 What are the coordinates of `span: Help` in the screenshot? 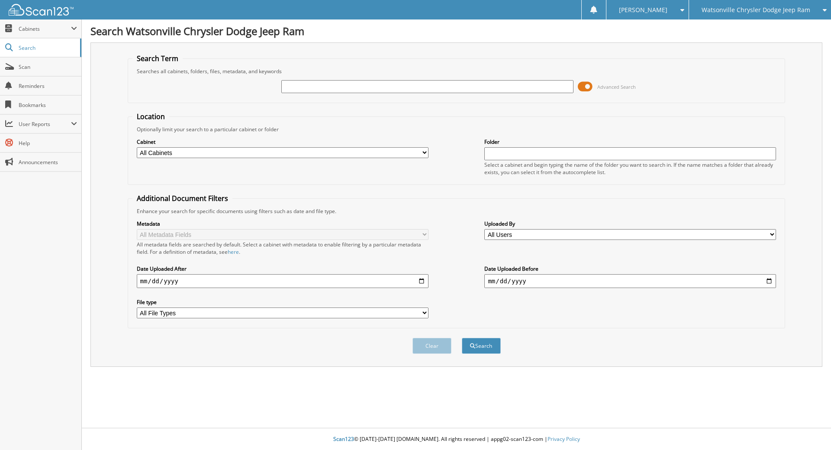 It's located at (48, 143).